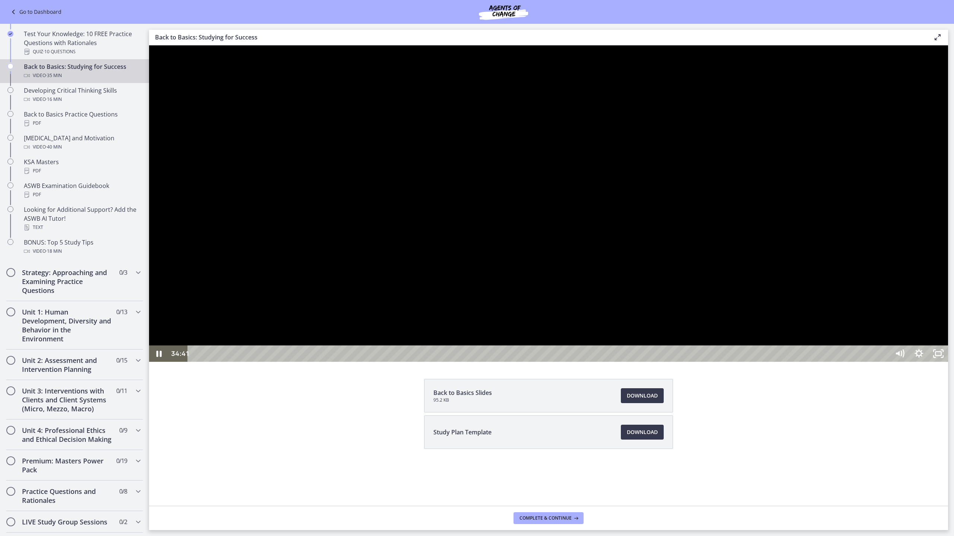  I want to click on button: Show settings menu, so click(770, 308).